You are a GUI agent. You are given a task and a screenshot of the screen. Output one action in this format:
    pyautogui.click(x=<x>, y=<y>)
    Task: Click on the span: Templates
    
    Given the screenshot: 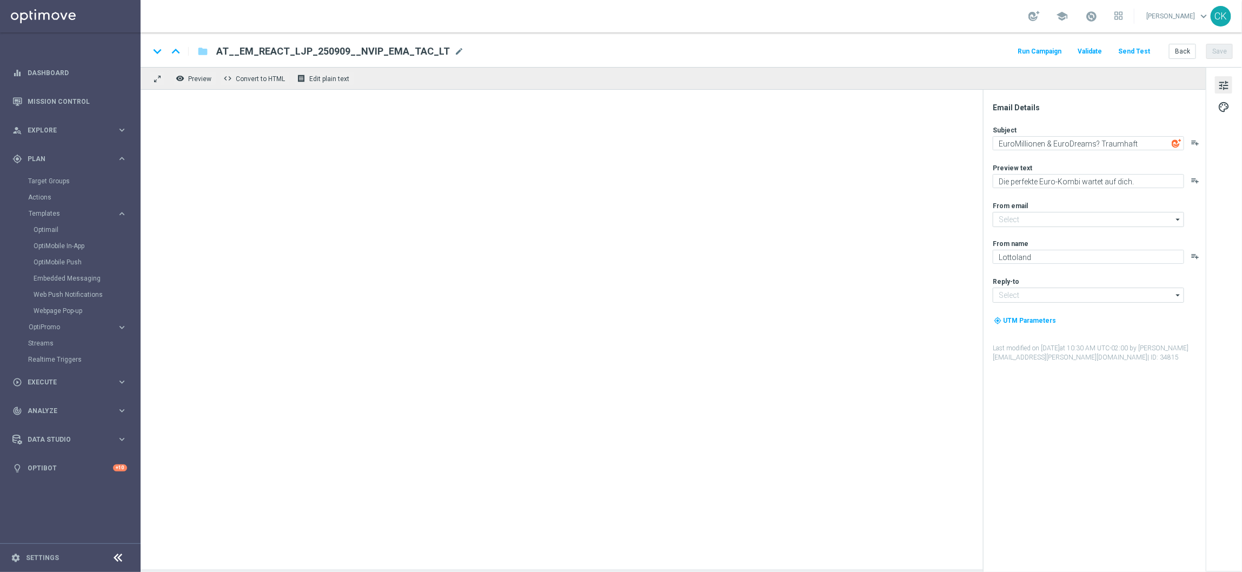 What is the action you would take?
    pyautogui.click(x=67, y=214)
    